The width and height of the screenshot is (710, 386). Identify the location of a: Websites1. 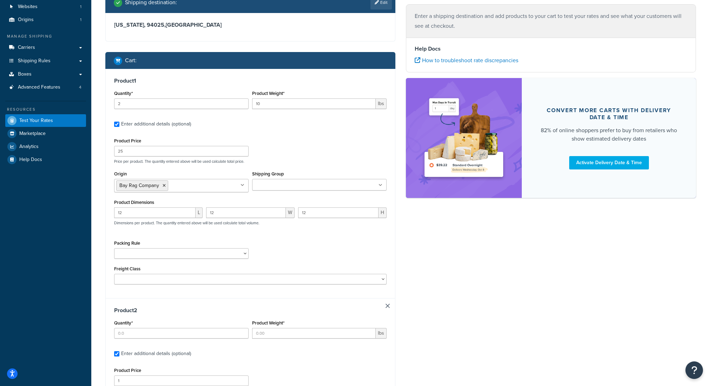
(46, 7).